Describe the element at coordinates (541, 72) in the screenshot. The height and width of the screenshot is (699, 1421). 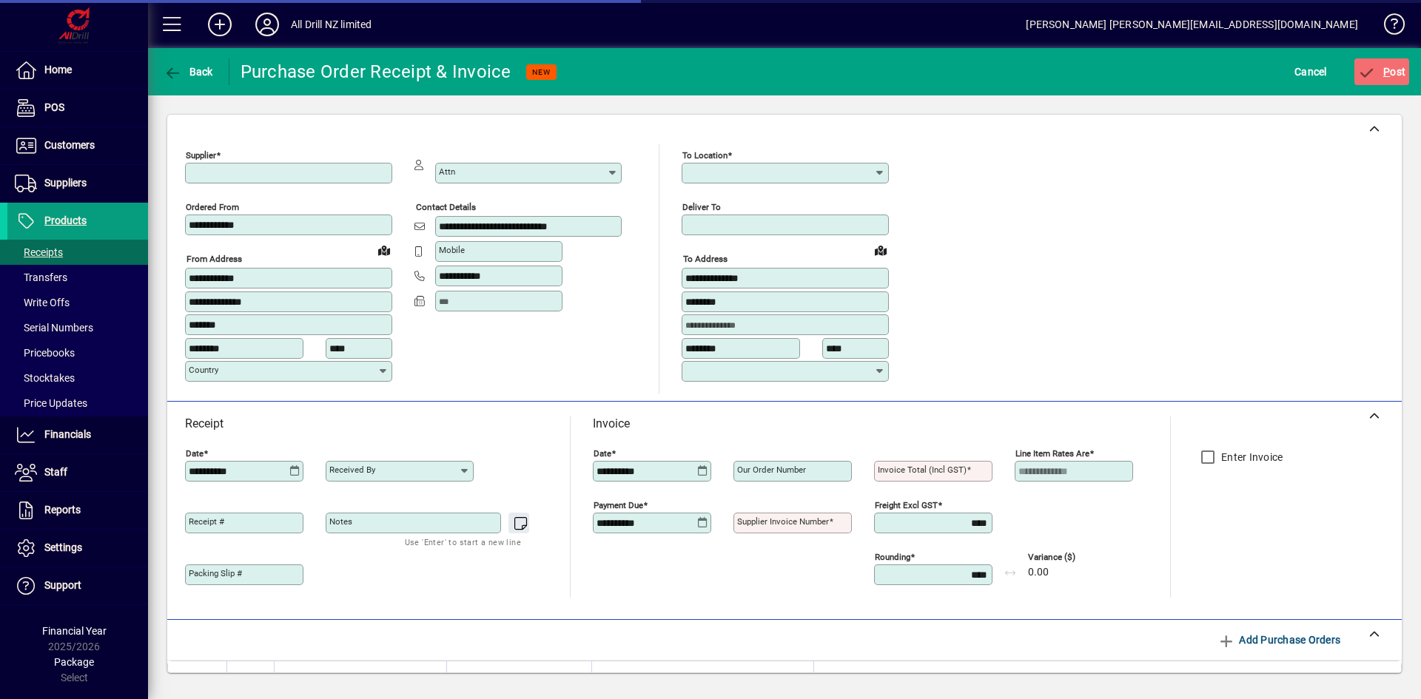
I see `span: NEW` at that location.